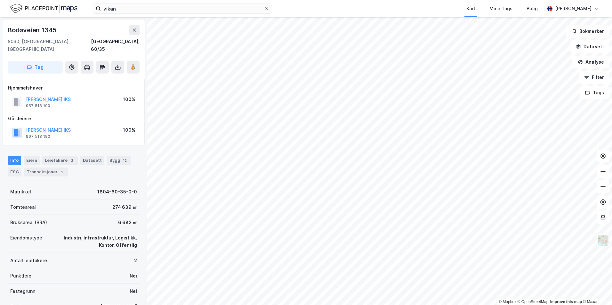 Image resolution: width=612 pixels, height=305 pixels. Describe the element at coordinates (596, 290) in the screenshot. I see `div: Kontrollprogram for chat` at that location.